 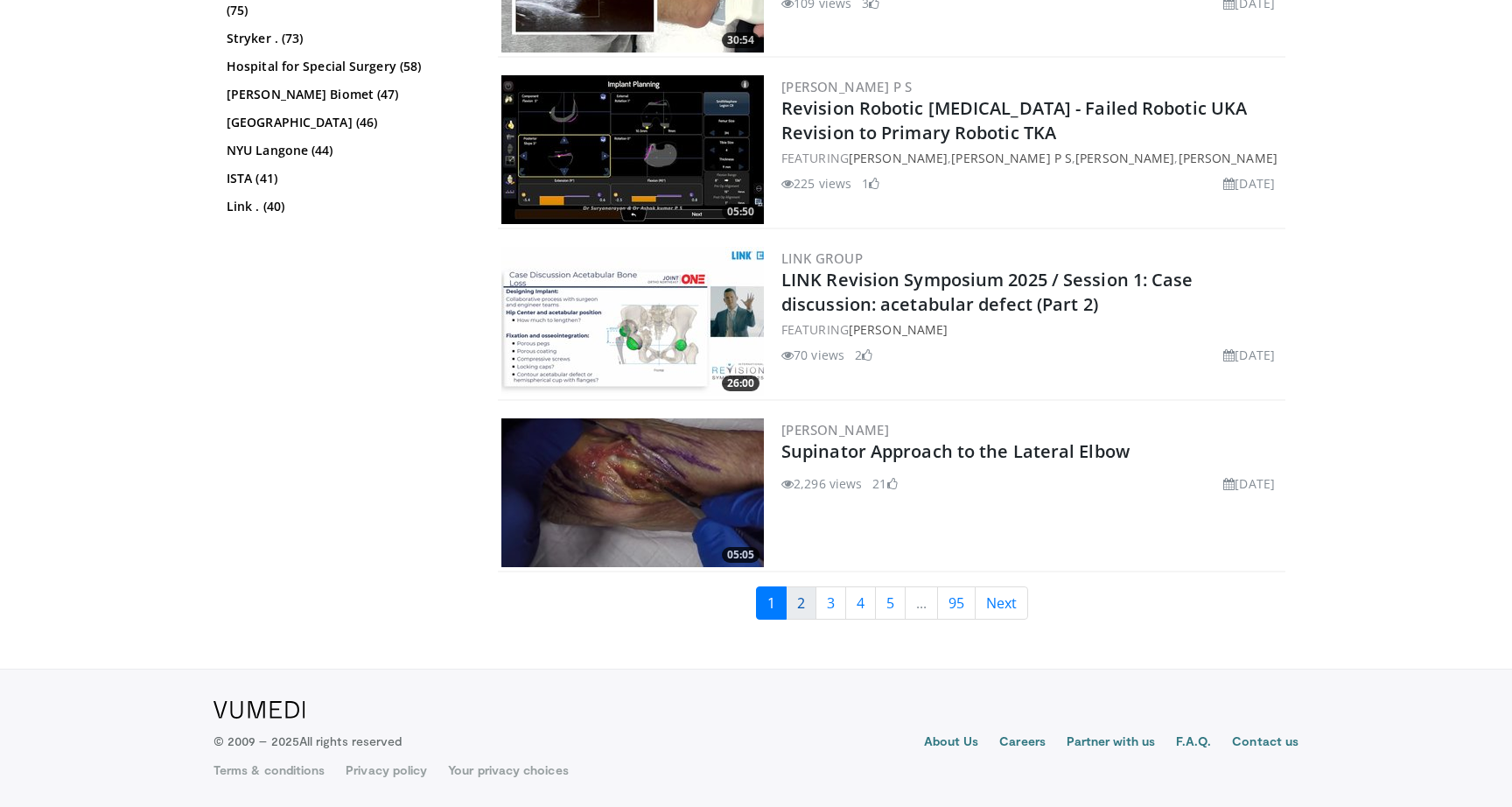 I want to click on li: 2,296 views, so click(x=822, y=484).